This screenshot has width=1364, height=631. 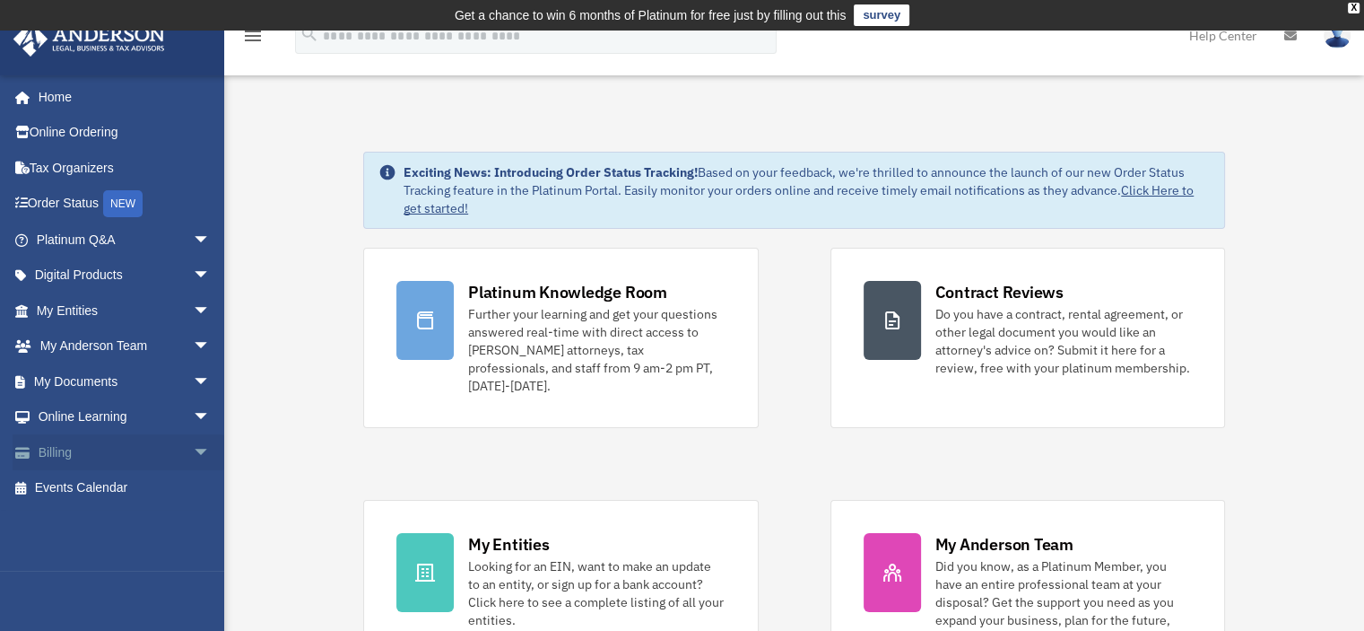 What do you see at coordinates (125, 239) in the screenshot?
I see `a: Platinum Q&Aarrow_drop_down` at bounding box center [125, 239].